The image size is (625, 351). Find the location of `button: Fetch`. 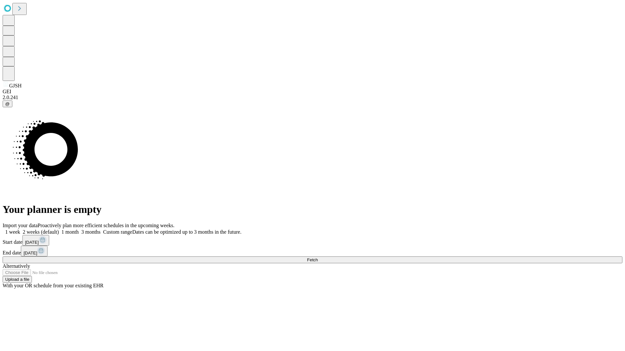

button: Fetch is located at coordinates (312, 260).